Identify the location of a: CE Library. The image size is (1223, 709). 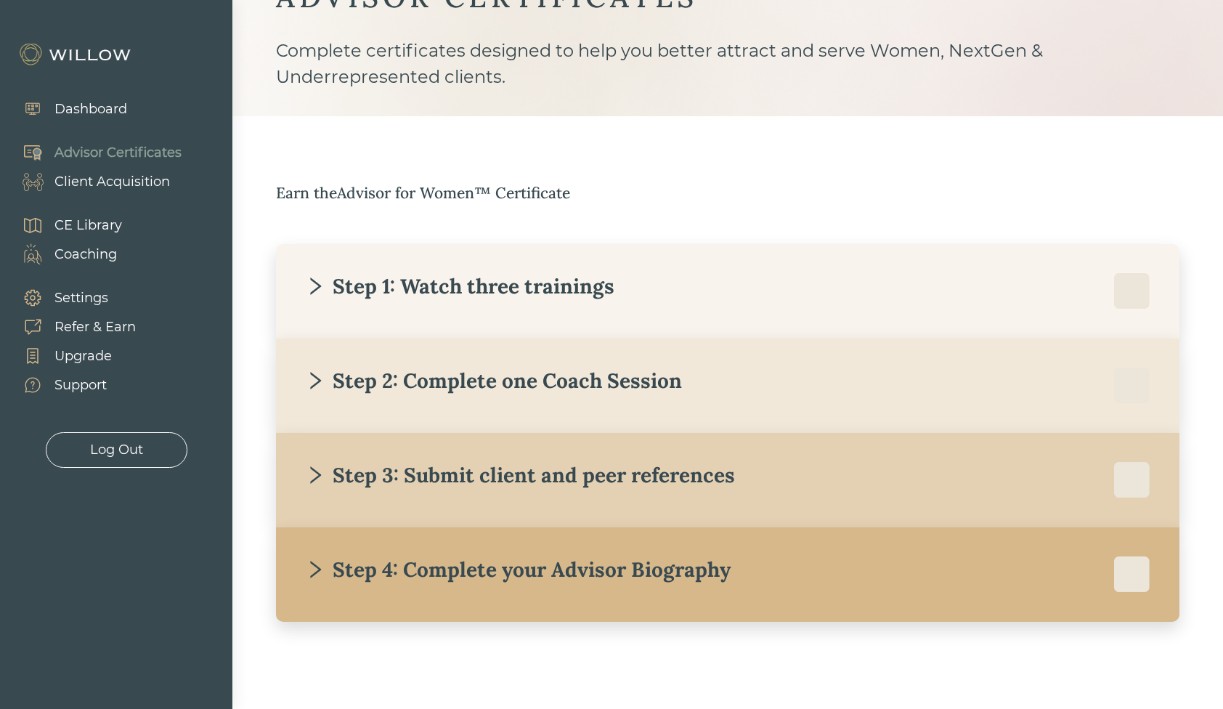
(65, 225).